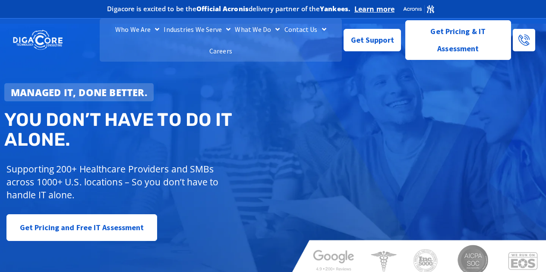  What do you see at coordinates (221, 40) in the screenshot?
I see `nav: Menu` at bounding box center [221, 40].